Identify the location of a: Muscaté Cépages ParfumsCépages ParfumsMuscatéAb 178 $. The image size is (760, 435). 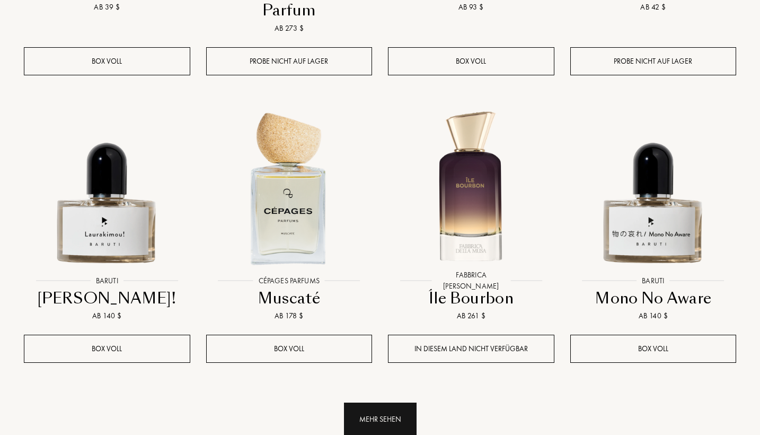
(290, 214).